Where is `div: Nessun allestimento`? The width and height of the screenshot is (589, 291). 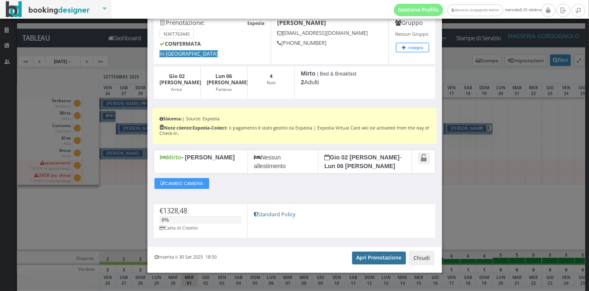 div: Nessun allestimento is located at coordinates (283, 162).